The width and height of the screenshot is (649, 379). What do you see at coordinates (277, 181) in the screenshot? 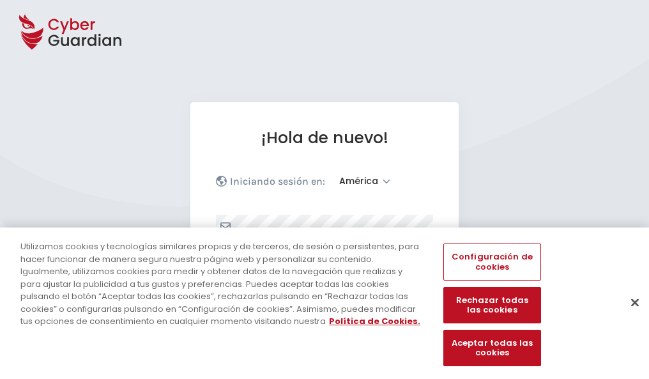
I see `p: Iniciando sesión en:` at bounding box center [277, 181].